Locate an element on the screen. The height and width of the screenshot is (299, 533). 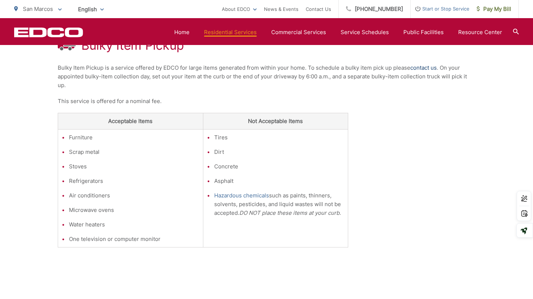
a: Public Facilities is located at coordinates (424, 32).